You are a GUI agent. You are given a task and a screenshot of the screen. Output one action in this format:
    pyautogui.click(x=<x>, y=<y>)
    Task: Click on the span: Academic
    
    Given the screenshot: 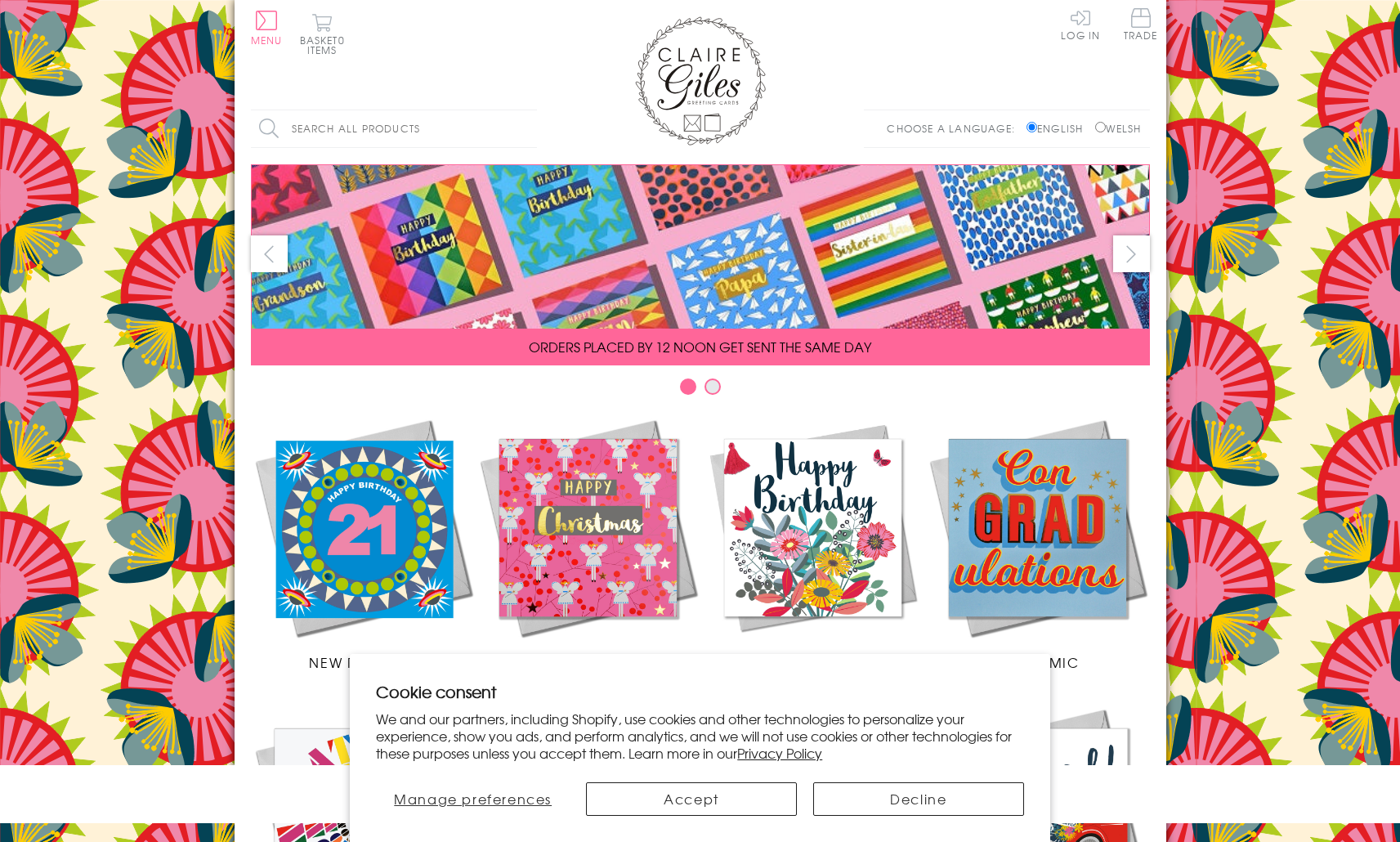 What is the action you would take?
    pyautogui.click(x=1037, y=662)
    